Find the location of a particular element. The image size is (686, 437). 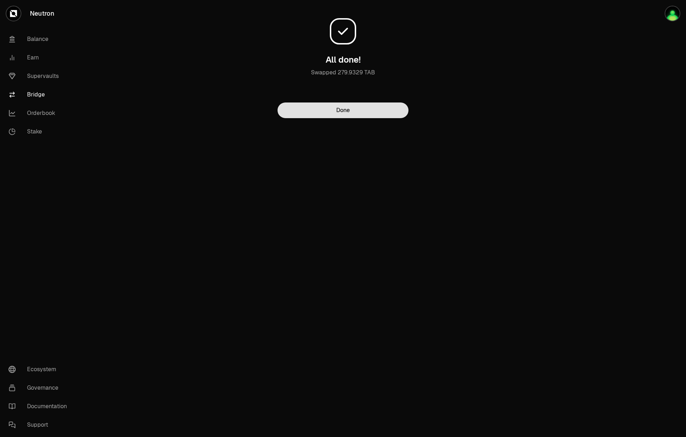

a: Ecosystem is located at coordinates (40, 369).